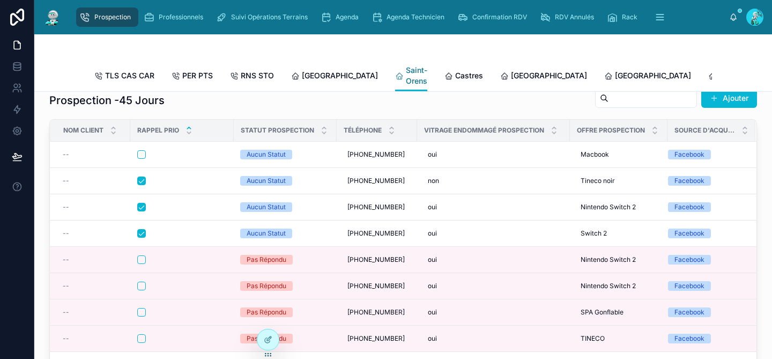 This screenshot has height=359, width=772. What do you see at coordinates (618, 181) in the screenshot?
I see `a: Tineco noir` at bounding box center [618, 181].